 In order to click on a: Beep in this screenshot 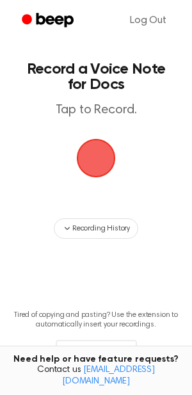, I will do `click(49, 20)`.